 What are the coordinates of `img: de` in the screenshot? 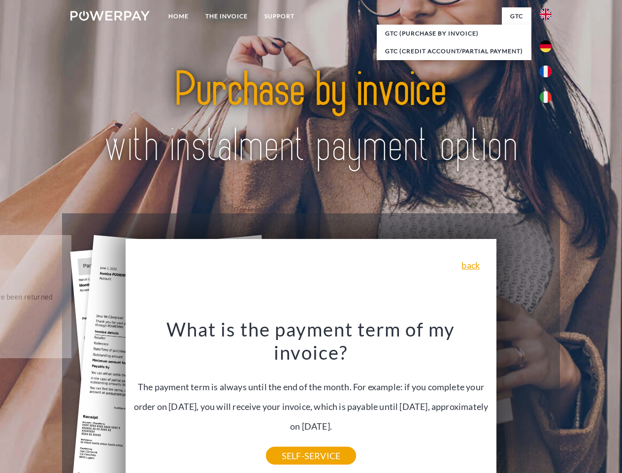 It's located at (546, 46).